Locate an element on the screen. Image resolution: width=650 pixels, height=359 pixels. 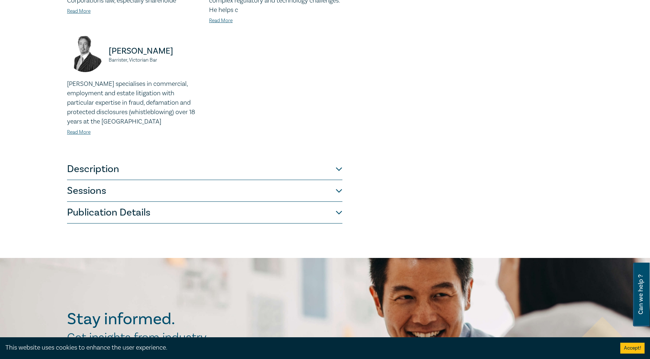
h2: Stay informed. is located at coordinates (152, 319).